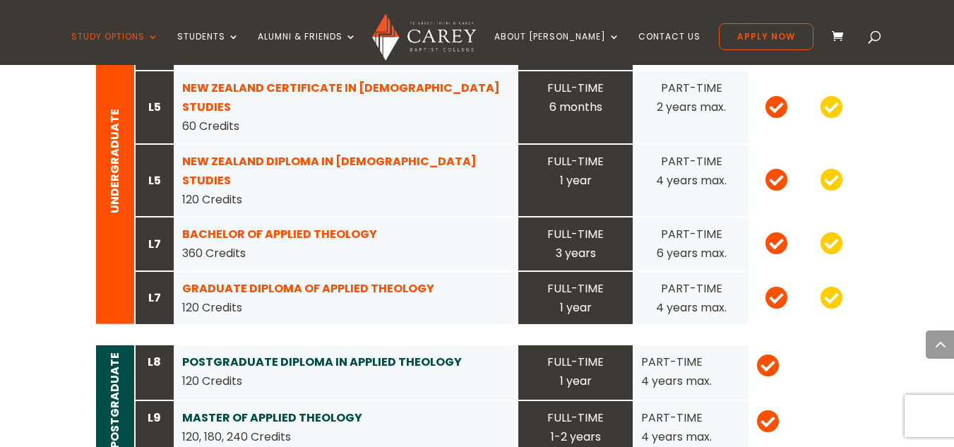 Image resolution: width=954 pixels, height=447 pixels. I want to click on div: 60 Credits, so click(346, 107).